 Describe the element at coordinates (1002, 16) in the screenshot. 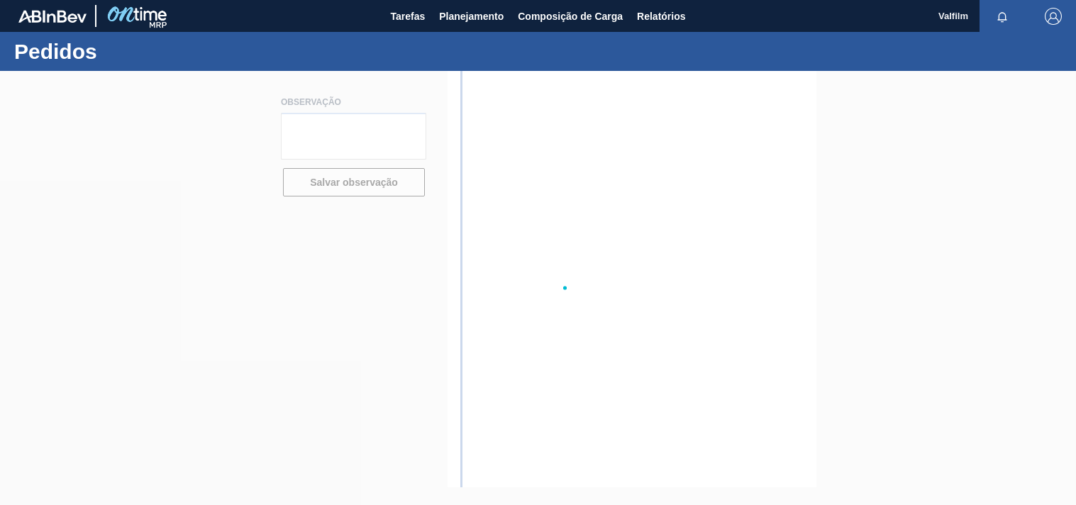

I see `button: Notificações` at that location.